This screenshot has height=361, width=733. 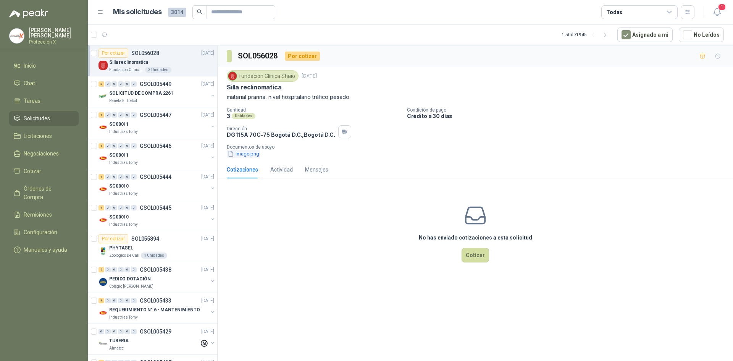 What do you see at coordinates (177, 12) in the screenshot?
I see `span: 3014` at bounding box center [177, 12].